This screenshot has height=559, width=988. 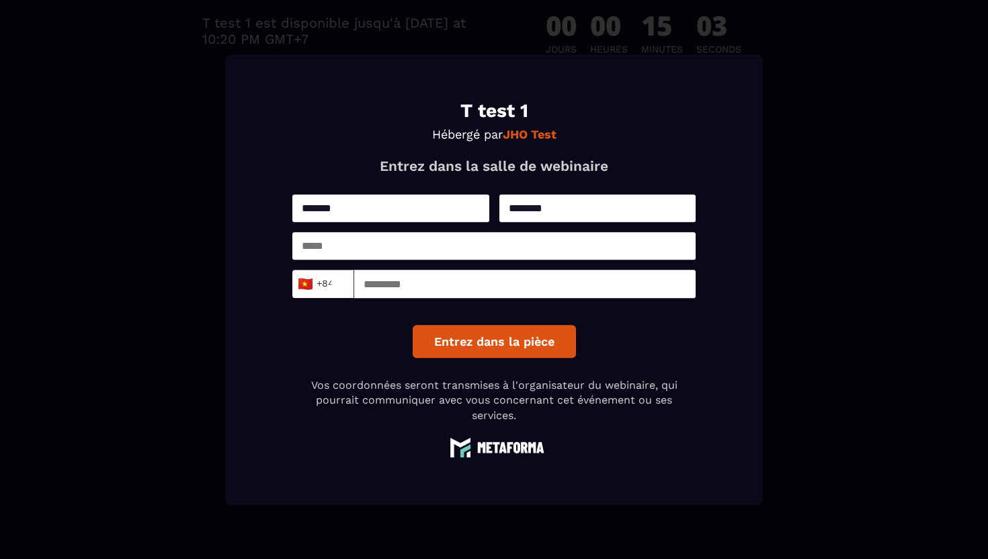 I want to click on input: Search for option, so click(x=337, y=284).